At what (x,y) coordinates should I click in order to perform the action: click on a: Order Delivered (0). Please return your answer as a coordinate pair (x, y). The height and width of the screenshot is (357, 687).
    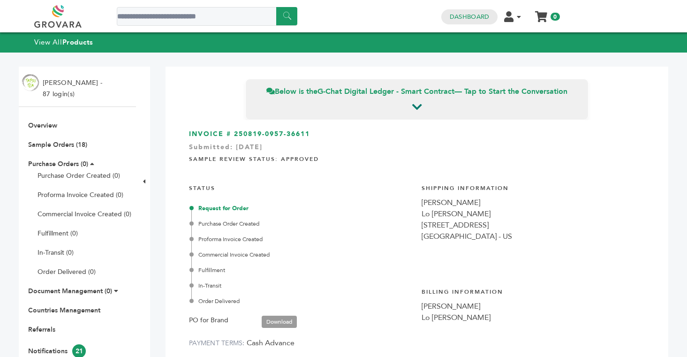
    Looking at the image, I should click on (67, 272).